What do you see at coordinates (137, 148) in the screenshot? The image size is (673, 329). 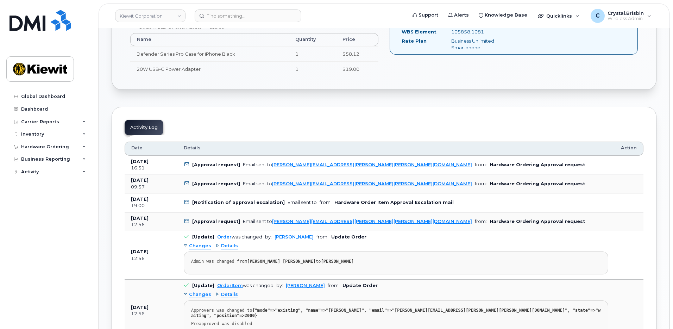 I see `span: Date` at bounding box center [137, 148].